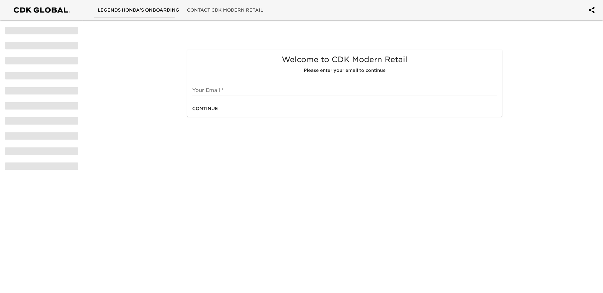  What do you see at coordinates (225, 10) in the screenshot?
I see `span: Contact CDK Modern Retail` at bounding box center [225, 10].